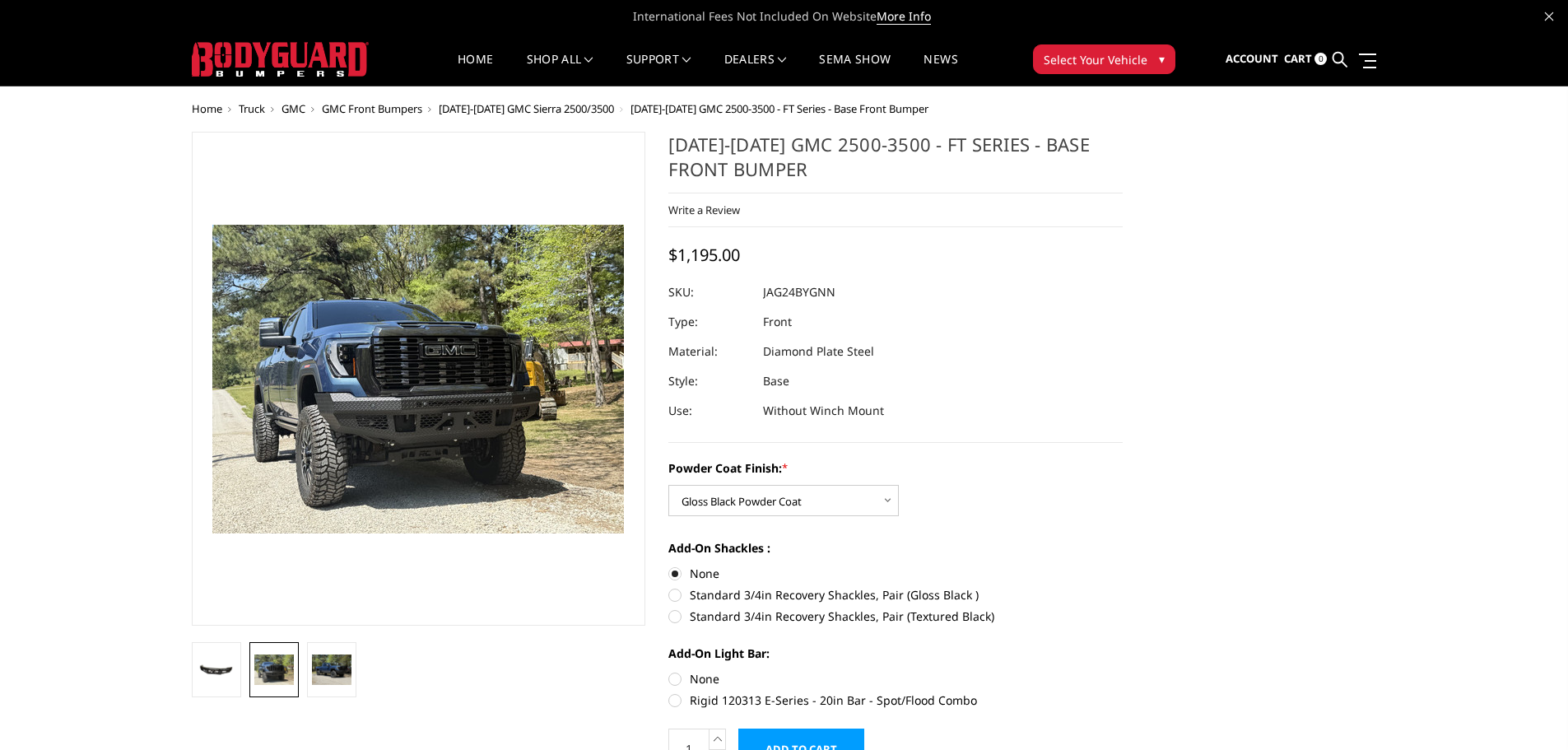 This screenshot has width=1568, height=750. What do you see at coordinates (777, 322) in the screenshot?
I see `dd: Front` at bounding box center [777, 322].